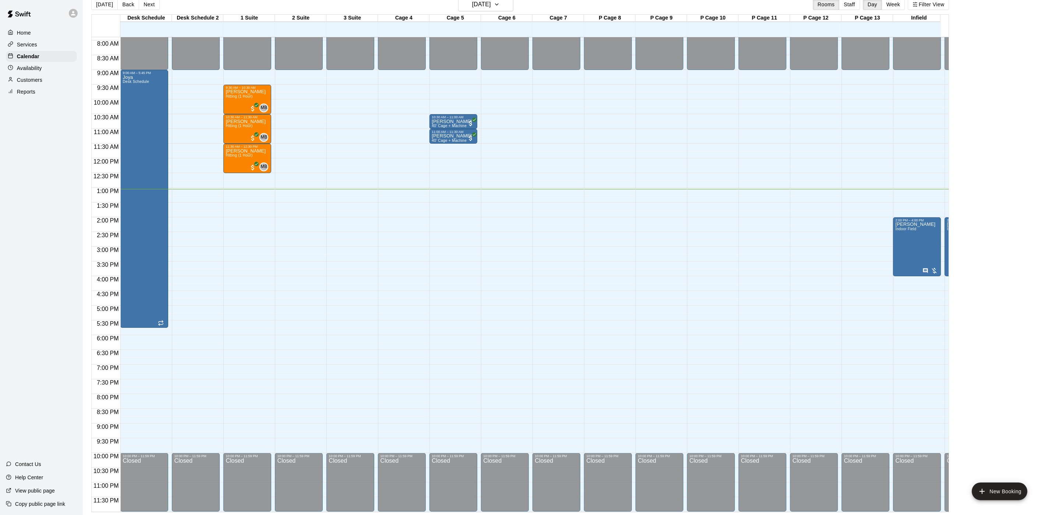 The width and height of the screenshot is (1047, 515). What do you see at coordinates (41, 68) in the screenshot?
I see `div: Availability` at bounding box center [41, 68].